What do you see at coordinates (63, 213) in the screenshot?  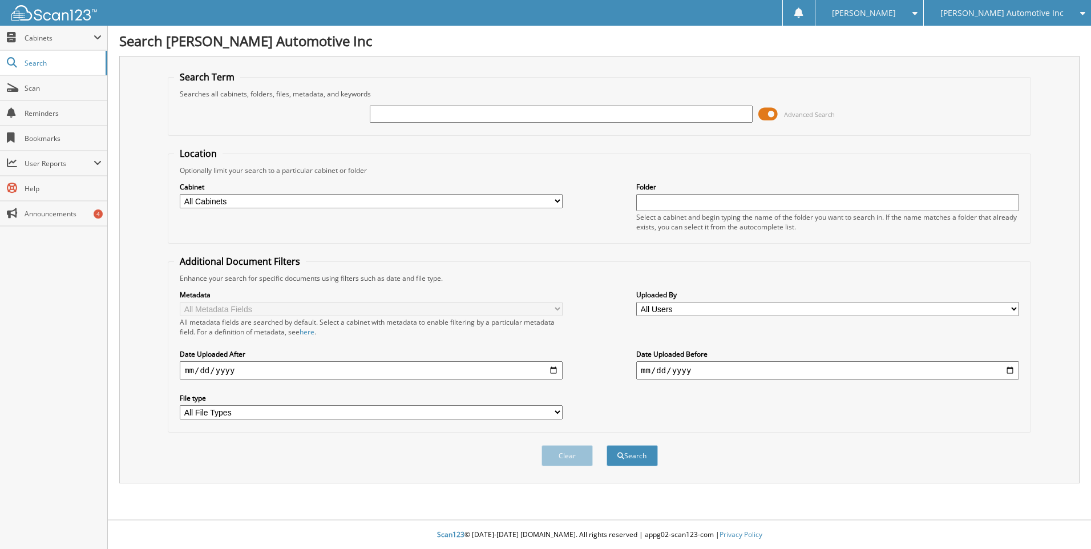 I see `span: Announcements` at bounding box center [63, 213].